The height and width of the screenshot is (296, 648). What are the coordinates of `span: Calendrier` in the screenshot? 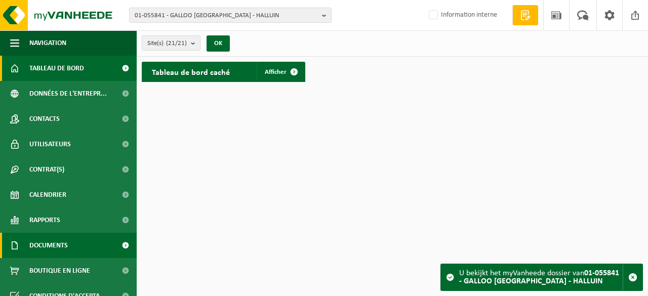 It's located at (48, 195).